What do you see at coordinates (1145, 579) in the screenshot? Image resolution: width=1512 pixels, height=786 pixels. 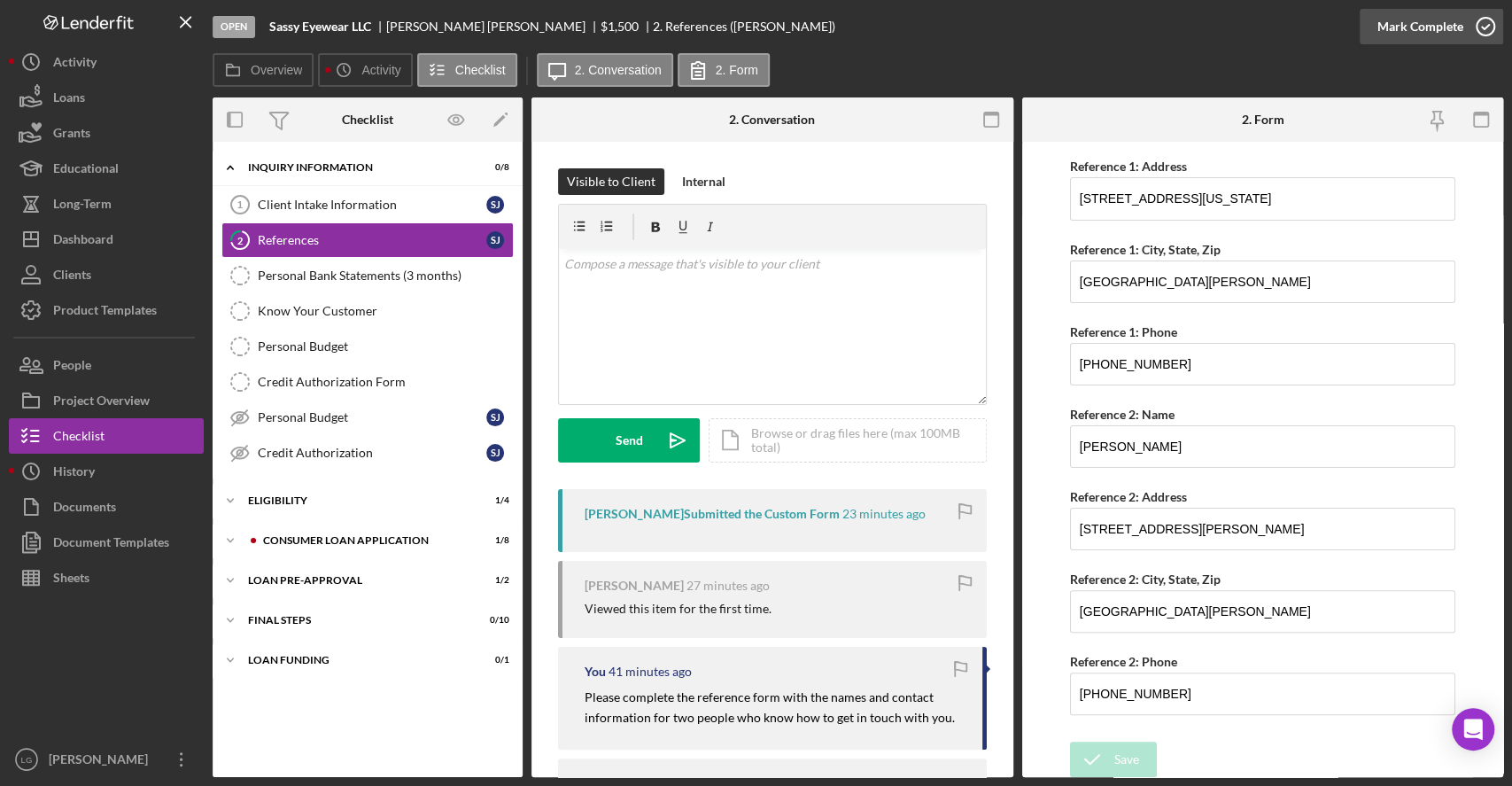 I see `label: Reference 2: City, State, Zip` at bounding box center [1145, 579].